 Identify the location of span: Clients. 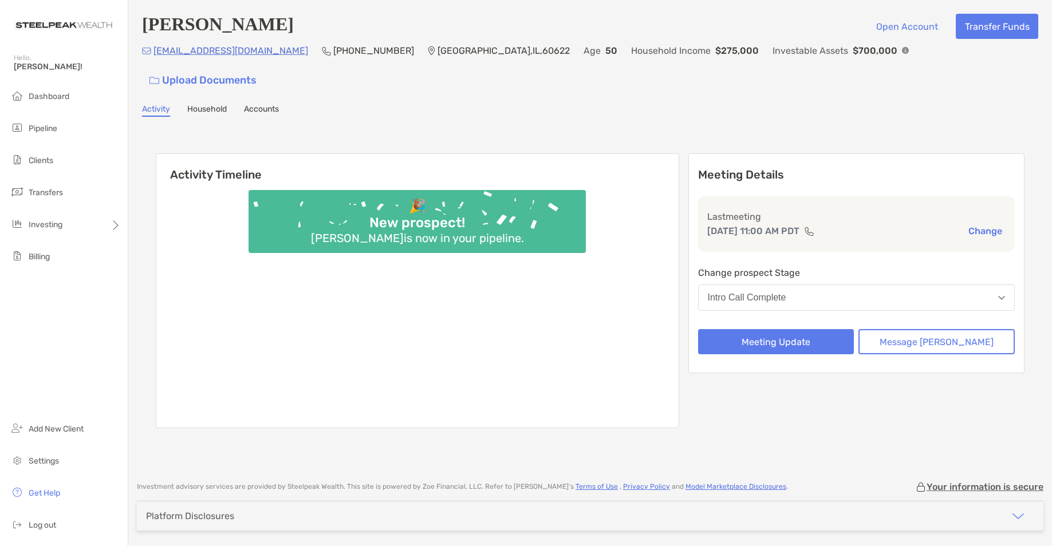
(41, 160).